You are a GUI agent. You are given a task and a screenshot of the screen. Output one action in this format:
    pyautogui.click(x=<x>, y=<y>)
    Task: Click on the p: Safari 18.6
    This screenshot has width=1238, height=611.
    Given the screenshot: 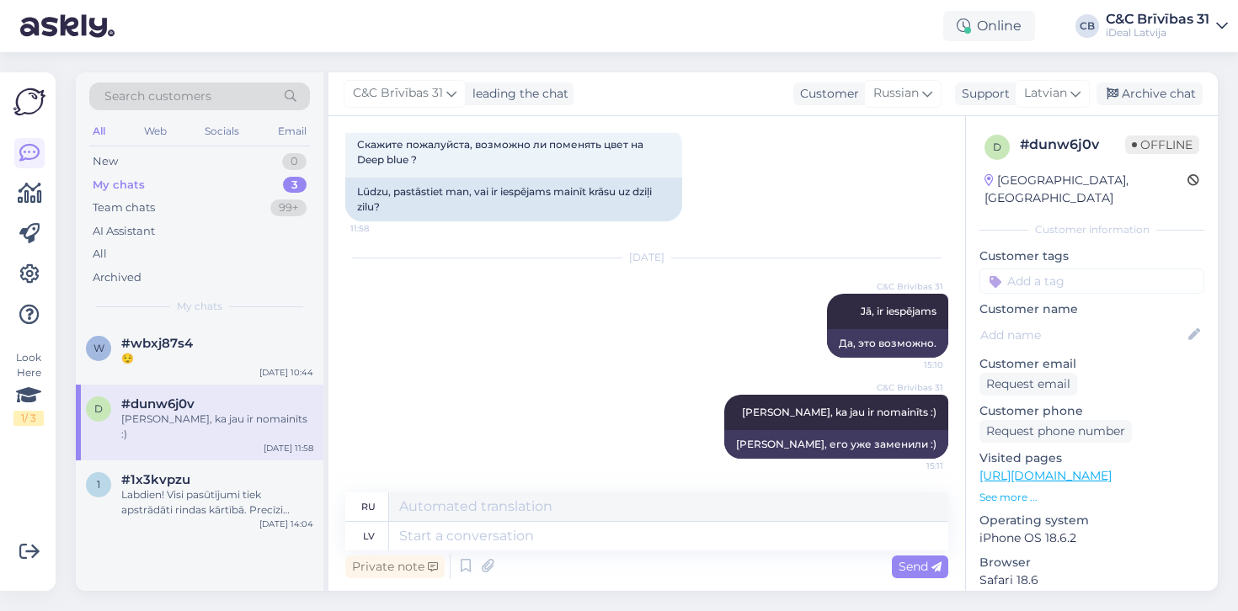 What is the action you would take?
    pyautogui.click(x=1092, y=580)
    